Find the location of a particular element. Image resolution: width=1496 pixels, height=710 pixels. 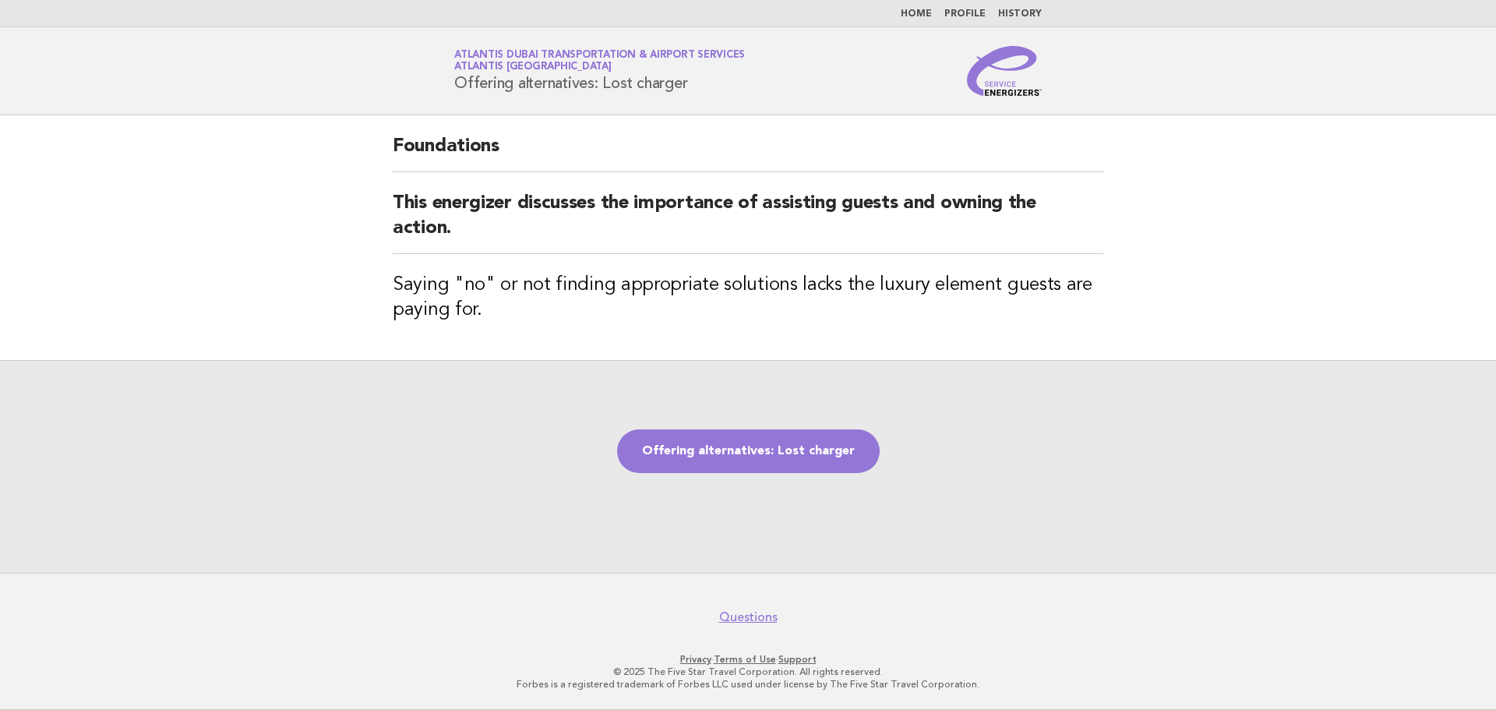

a: Home is located at coordinates (916, 14).